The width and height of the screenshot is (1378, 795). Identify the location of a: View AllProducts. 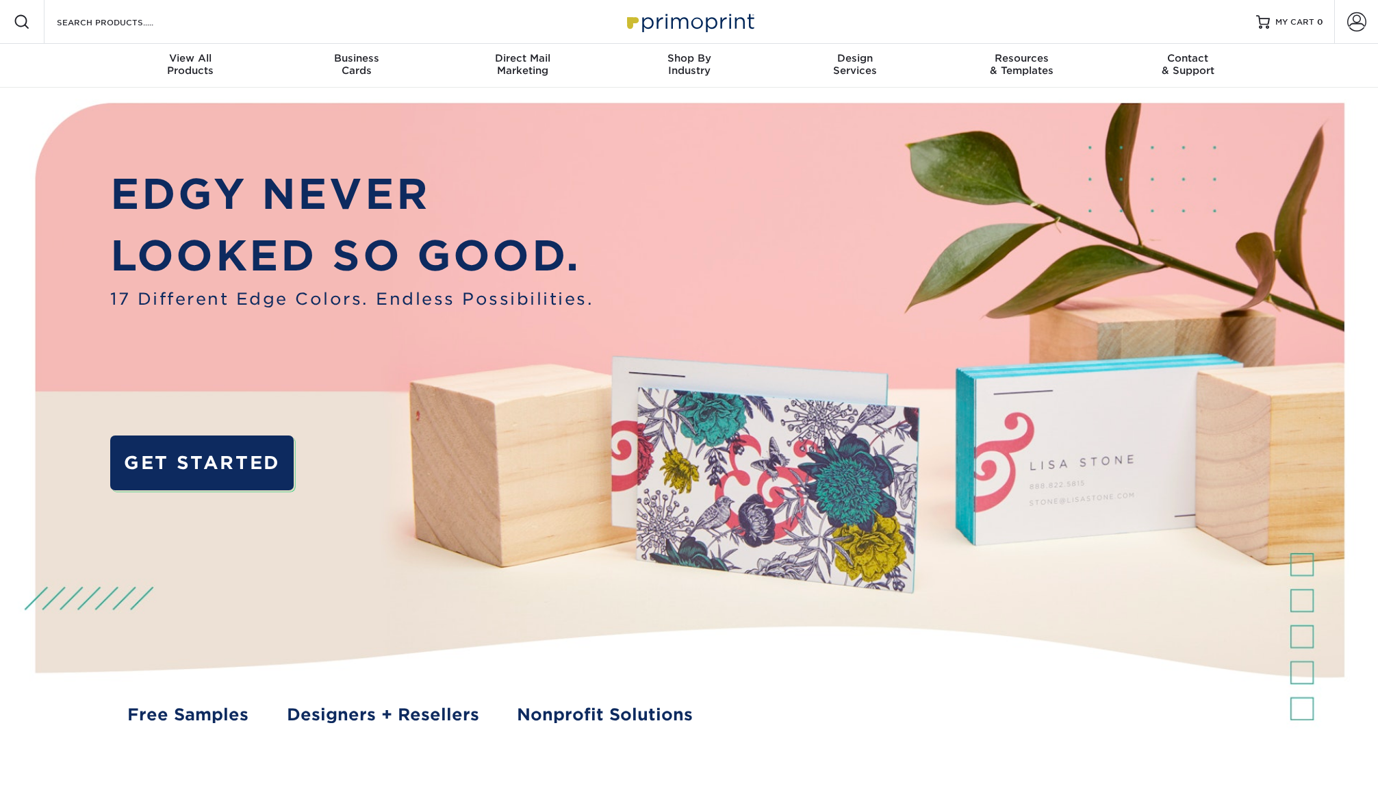
(190, 66).